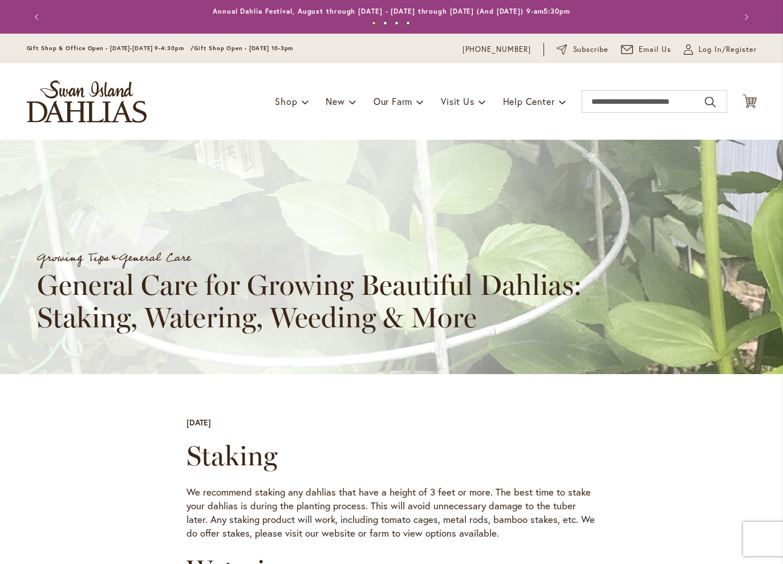 The height and width of the screenshot is (564, 783). I want to click on span: Shop, so click(286, 101).